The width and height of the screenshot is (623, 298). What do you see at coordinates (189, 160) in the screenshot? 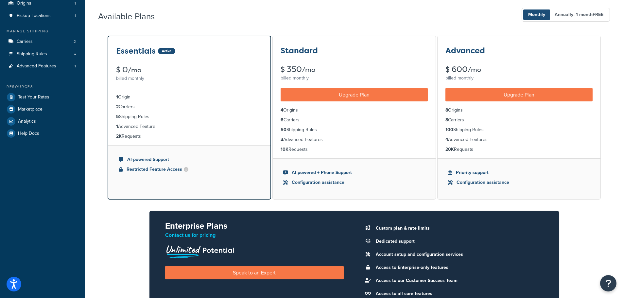
I see `li: AI-powered Support` at bounding box center [189, 160].